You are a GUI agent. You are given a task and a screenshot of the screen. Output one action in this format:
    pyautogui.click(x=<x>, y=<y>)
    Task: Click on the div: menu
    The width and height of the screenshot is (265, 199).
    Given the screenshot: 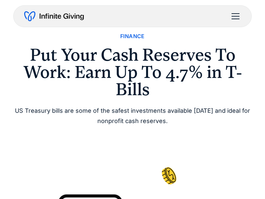 What is the action you would take?
    pyautogui.click(x=234, y=16)
    